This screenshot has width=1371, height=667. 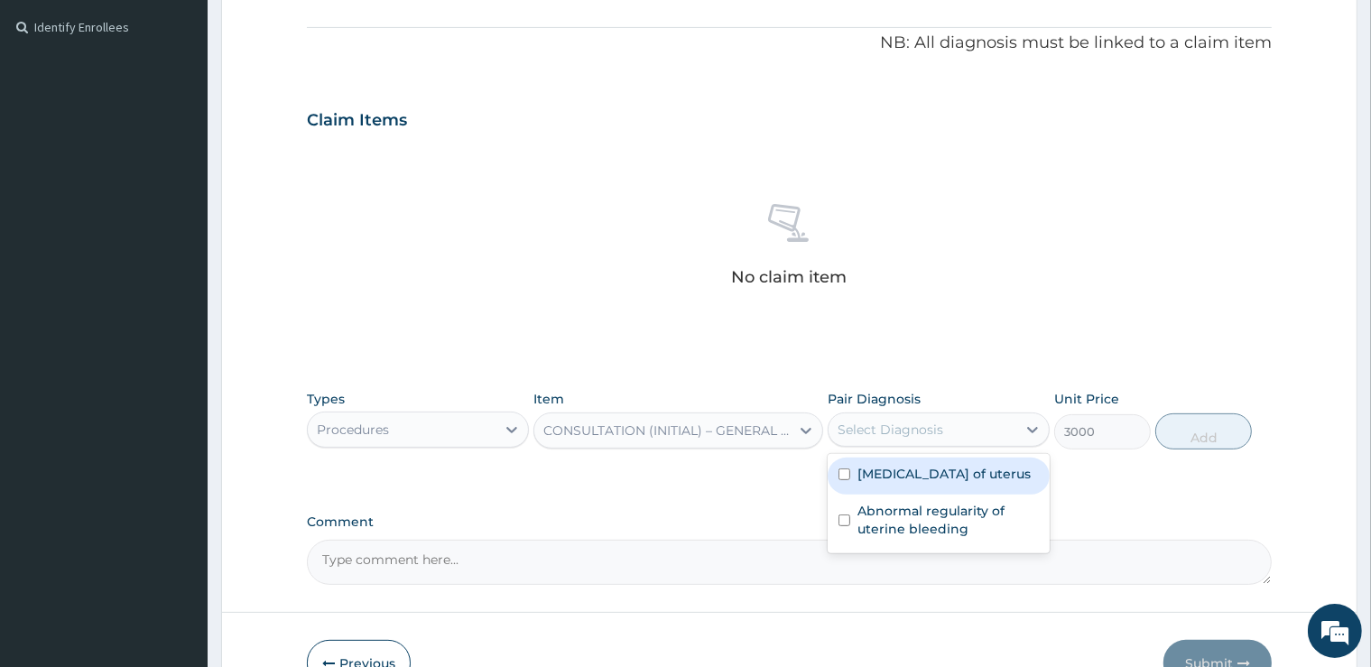 I want to click on label: Comment, so click(x=789, y=522).